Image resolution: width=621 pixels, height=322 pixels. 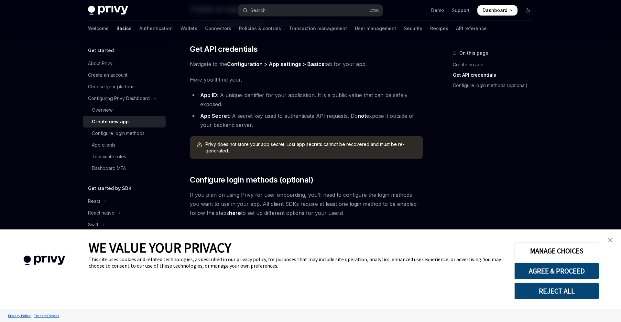 What do you see at coordinates (119, 98) in the screenshot?
I see `div: Configuring Privy Dashboard` at bounding box center [119, 98].